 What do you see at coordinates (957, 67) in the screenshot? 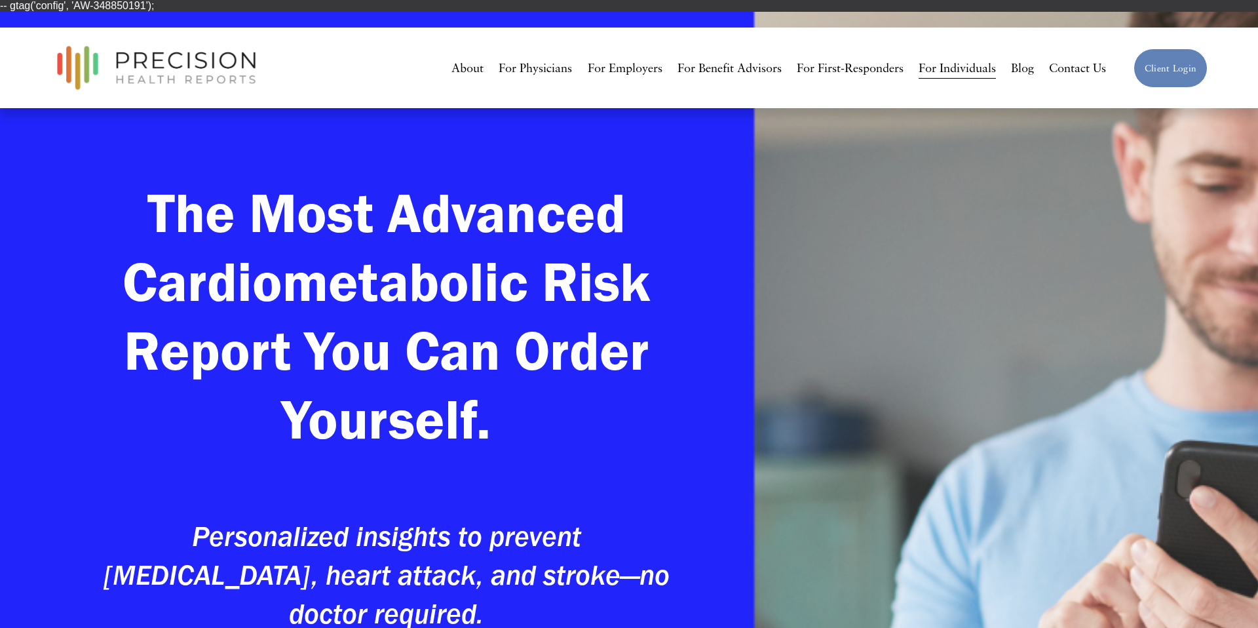
I see `a: For Individuals` at bounding box center [957, 67].